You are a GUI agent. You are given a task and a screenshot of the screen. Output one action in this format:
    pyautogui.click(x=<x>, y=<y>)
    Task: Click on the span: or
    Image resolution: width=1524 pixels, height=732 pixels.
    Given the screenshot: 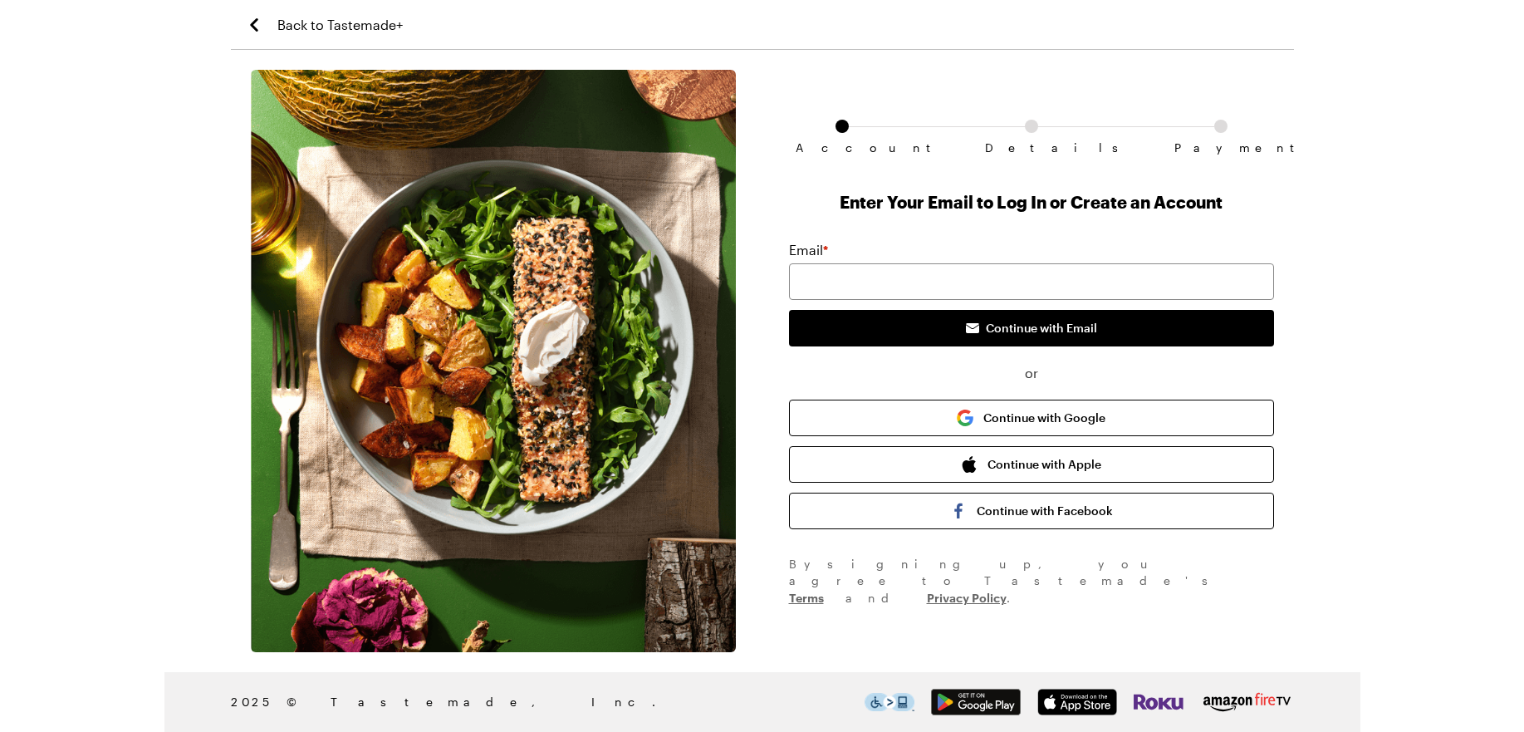 What is the action you would take?
    pyautogui.click(x=1031, y=373)
    